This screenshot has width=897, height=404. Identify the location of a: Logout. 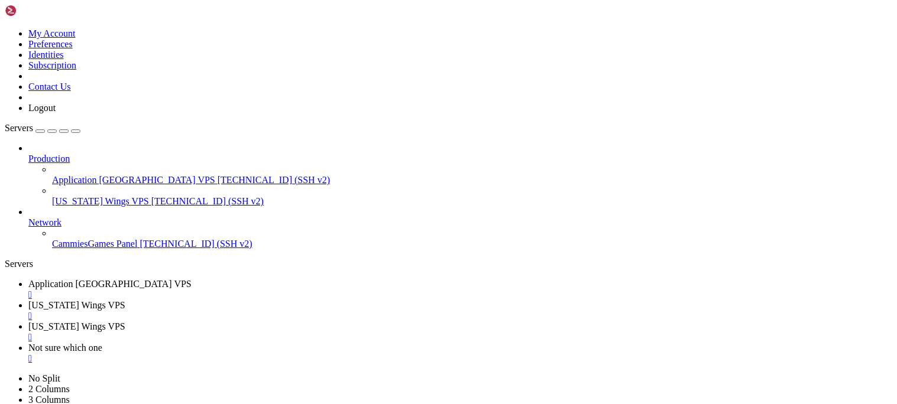
(42, 108).